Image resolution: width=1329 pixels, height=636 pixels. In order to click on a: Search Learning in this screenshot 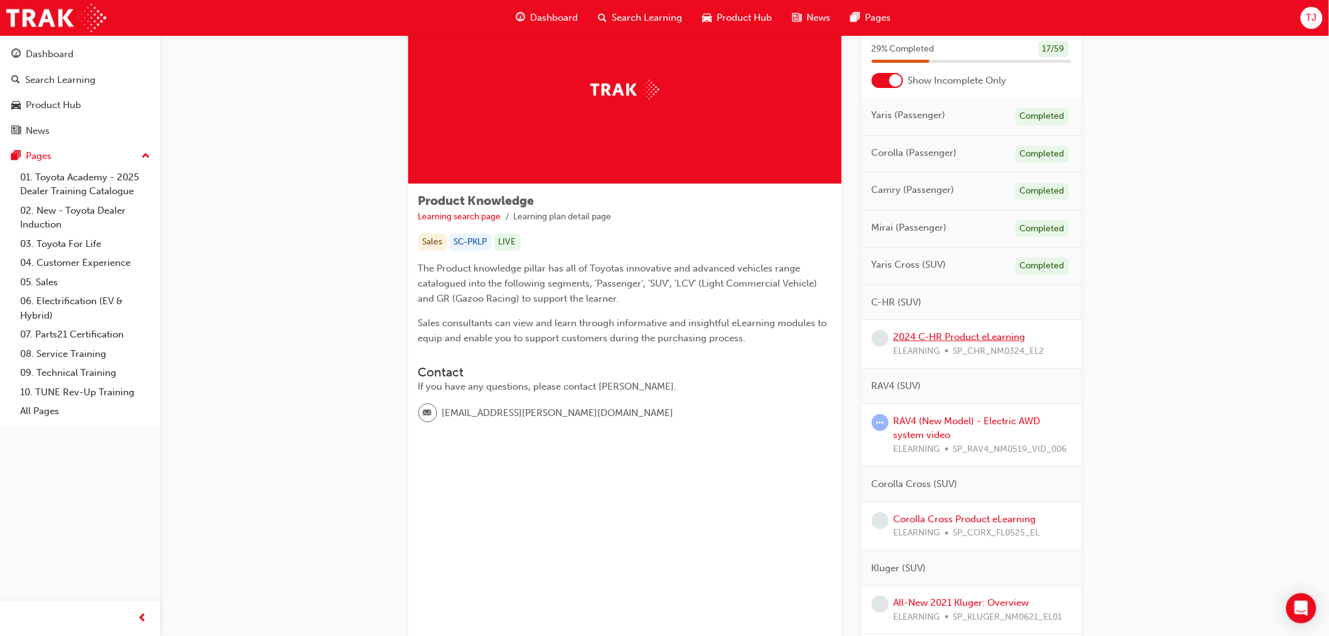, I will do `click(80, 80)`.